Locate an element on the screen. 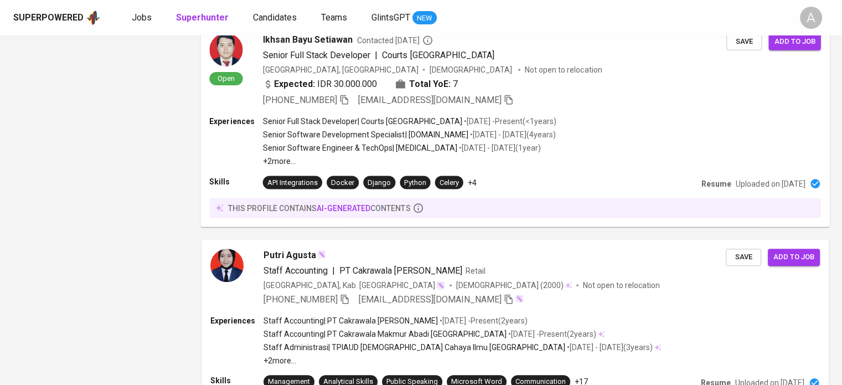 The width and height of the screenshot is (842, 385). span: Staff Accounting is located at coordinates (296, 270).